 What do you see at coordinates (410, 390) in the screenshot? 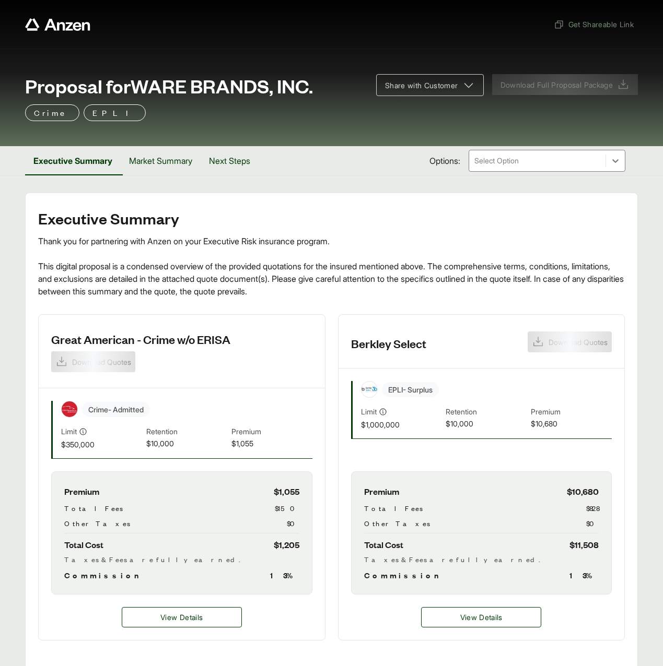
I see `span: EPLI - Surplus` at bounding box center [410, 390].